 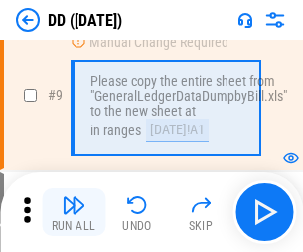 I want to click on img: Main button, so click(x=265, y=212).